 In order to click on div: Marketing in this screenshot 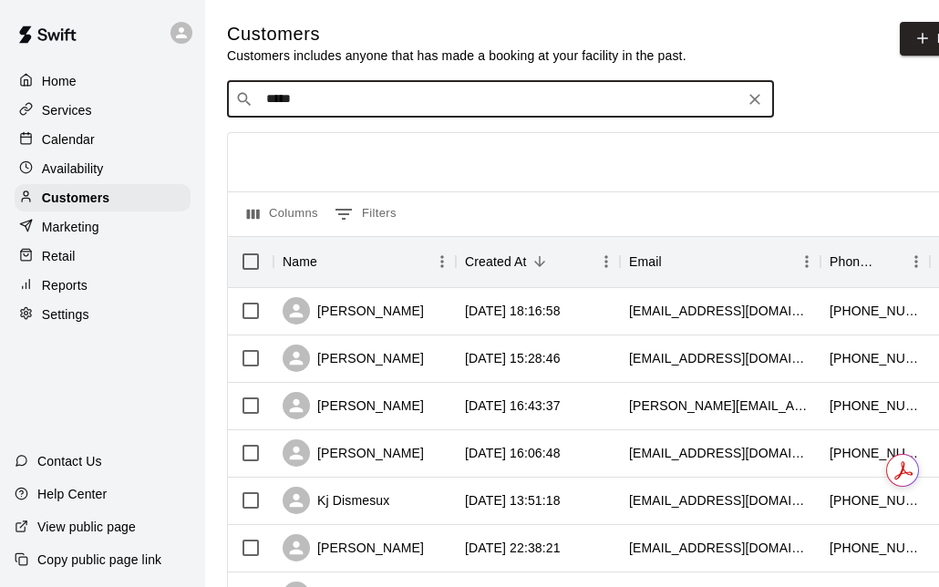, I will do `click(102, 227)`.